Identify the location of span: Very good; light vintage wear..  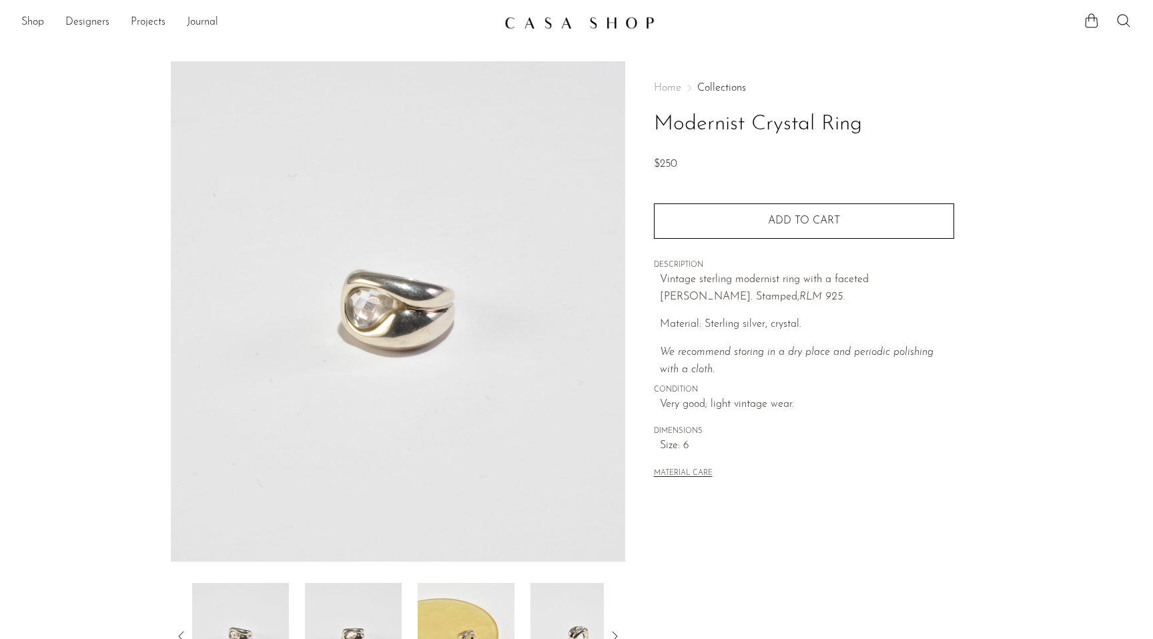
(807, 405).